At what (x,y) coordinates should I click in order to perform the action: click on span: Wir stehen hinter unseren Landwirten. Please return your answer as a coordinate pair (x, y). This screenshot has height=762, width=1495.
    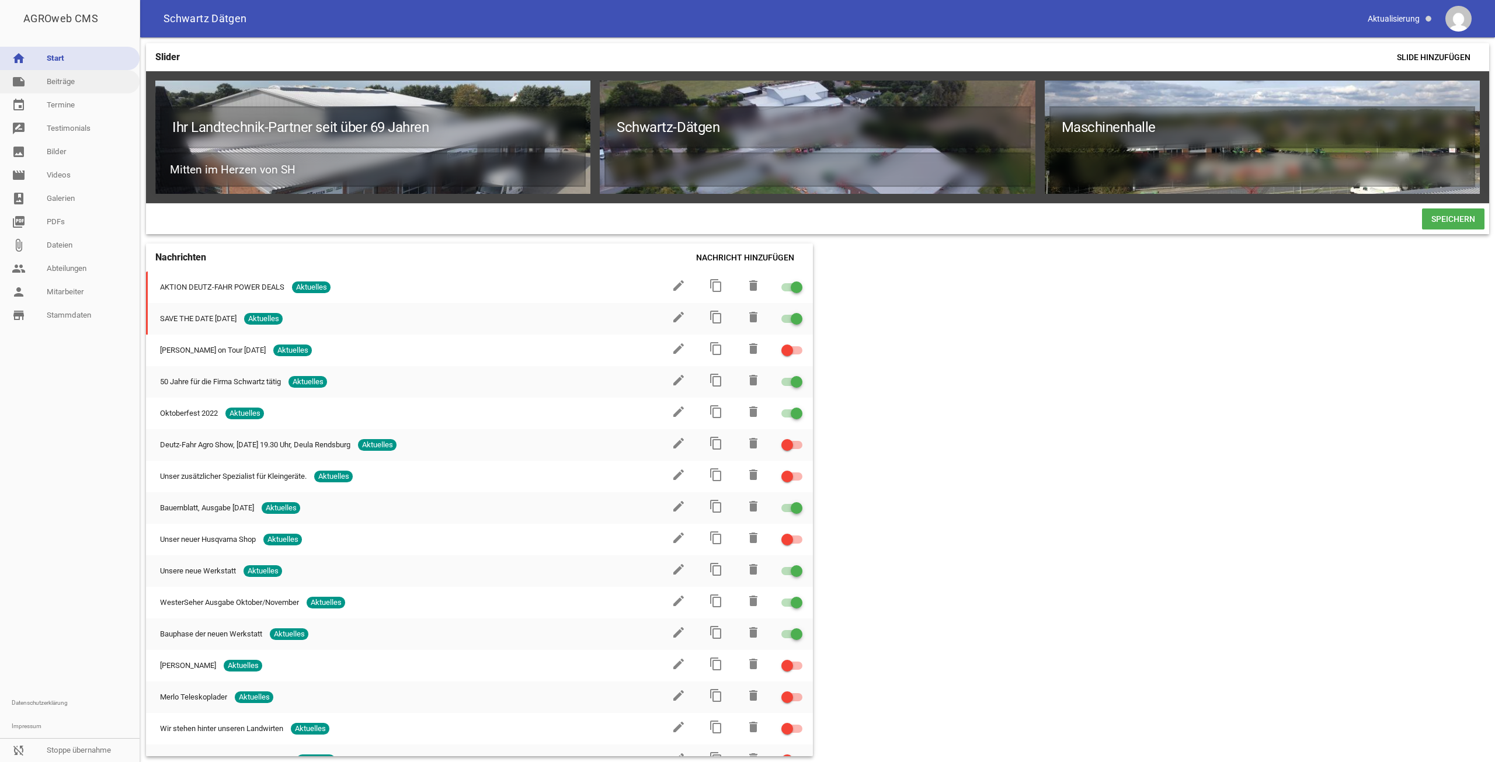
    Looking at the image, I should click on (221, 729).